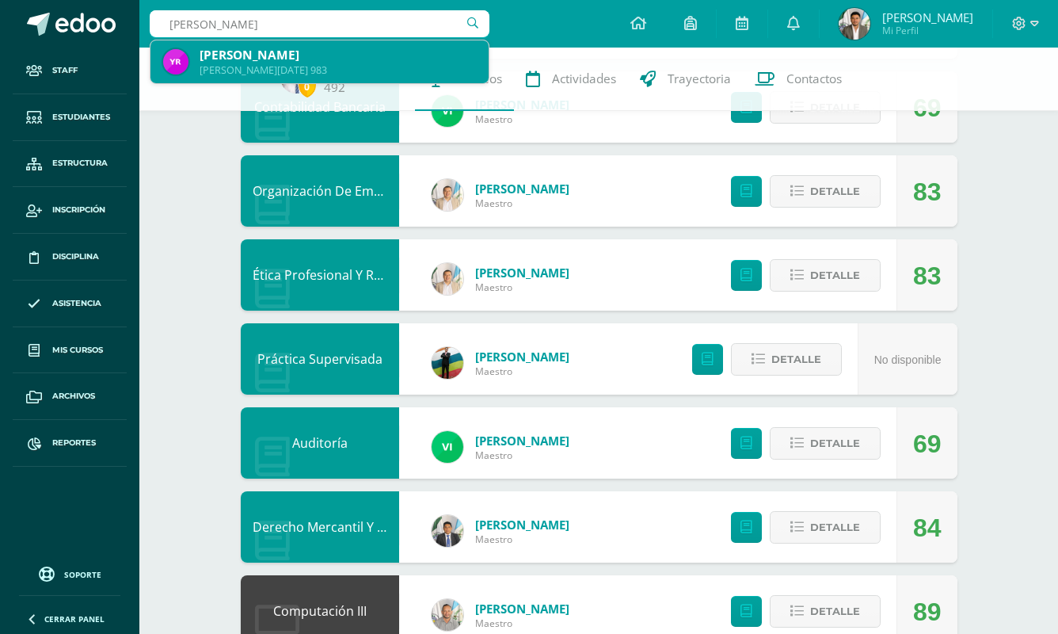 This screenshot has width=1058, height=634. What do you see at coordinates (77, 303) in the screenshot?
I see `span: Asistencia` at bounding box center [77, 303].